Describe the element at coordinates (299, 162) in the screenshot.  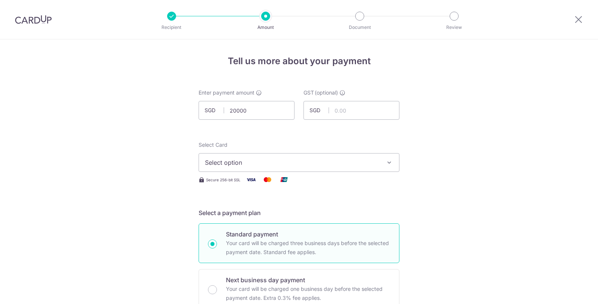
I see `button: Select option` at that location.